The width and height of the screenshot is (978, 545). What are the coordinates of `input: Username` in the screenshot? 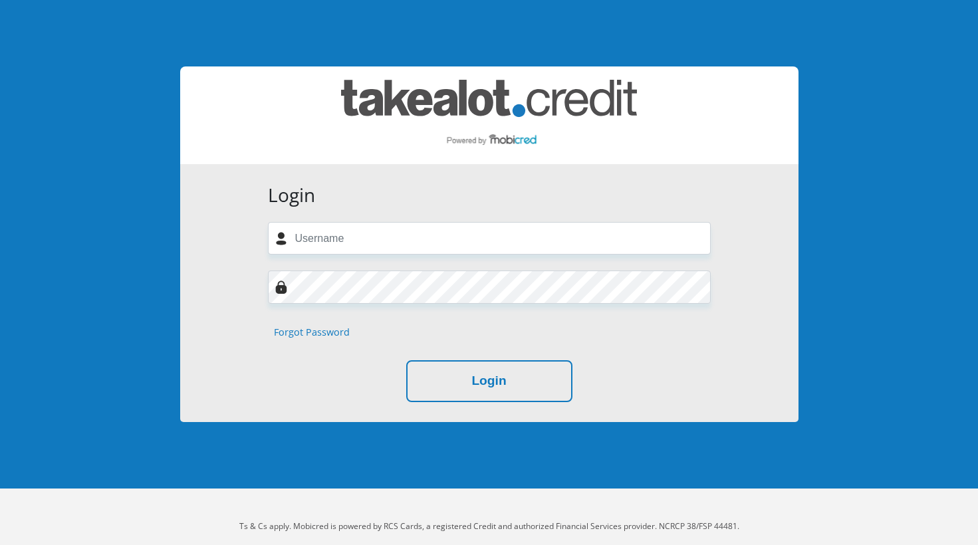 It's located at (489, 238).